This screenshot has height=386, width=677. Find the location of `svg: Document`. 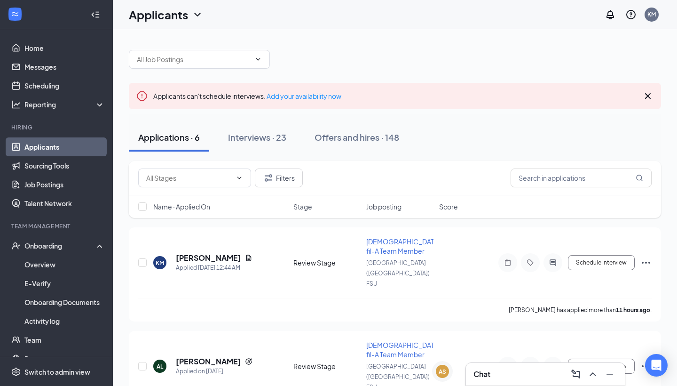

svg: Document is located at coordinates (249, 258).